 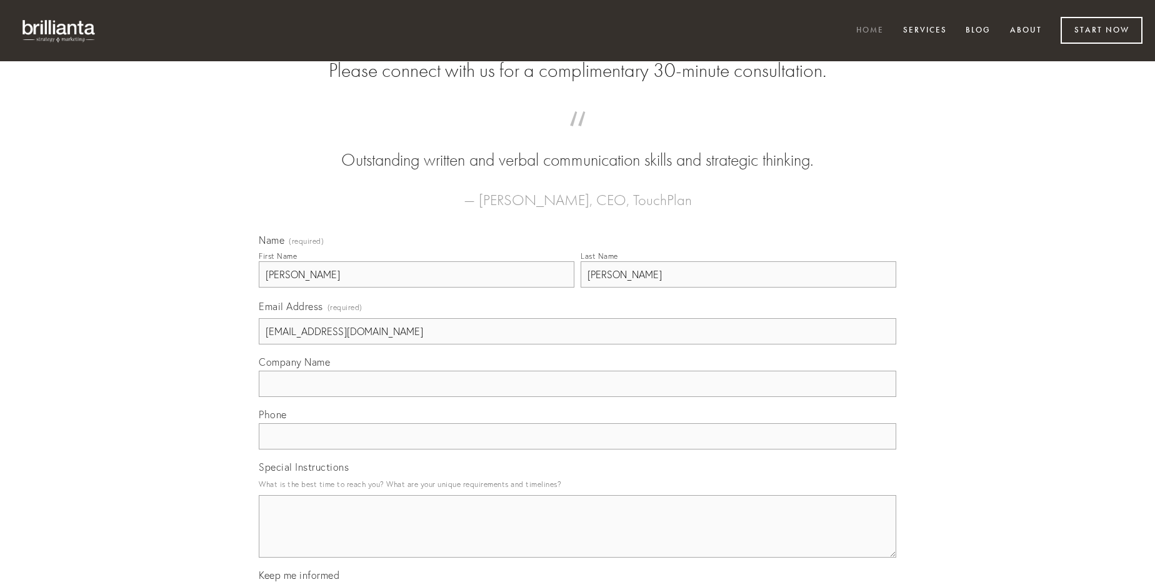 I want to click on a: About, so click(x=1026, y=31).